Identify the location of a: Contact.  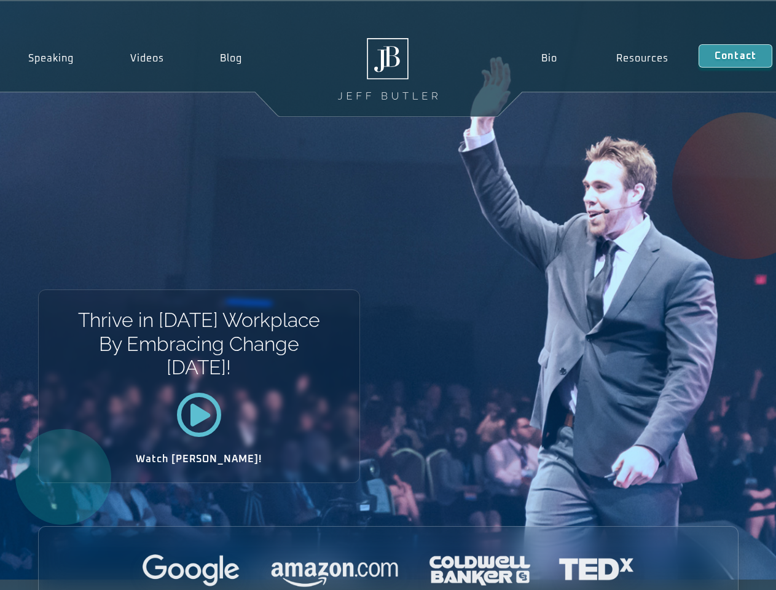
(735, 56).